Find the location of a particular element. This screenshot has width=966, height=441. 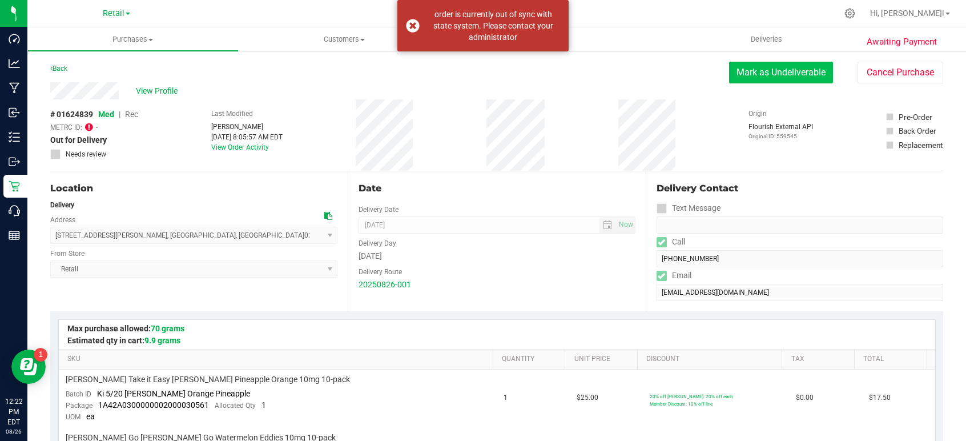

span: $25.00 is located at coordinates (588, 398).